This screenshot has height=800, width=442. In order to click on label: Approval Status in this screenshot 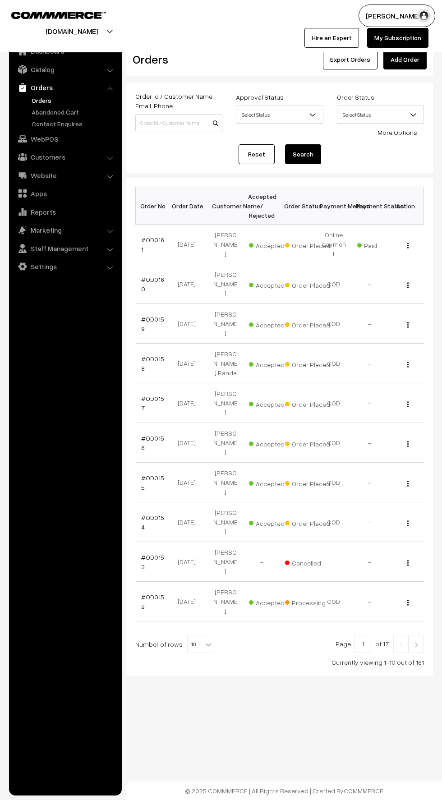, I will do `click(260, 97)`.